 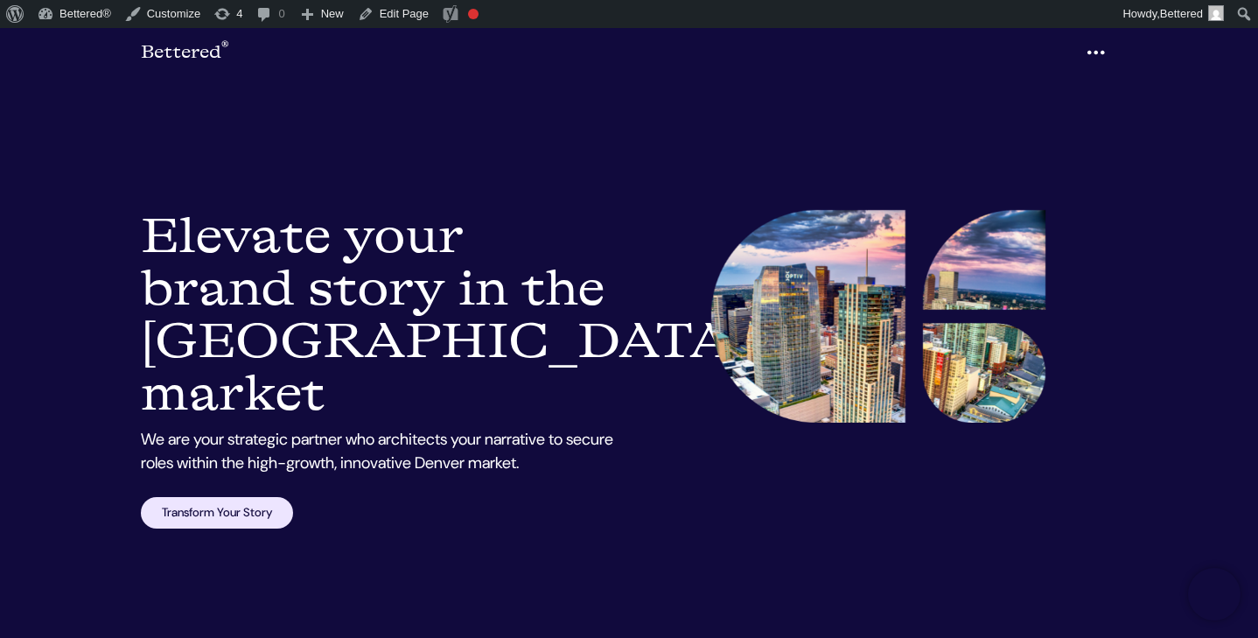 What do you see at coordinates (185, 52) in the screenshot?
I see `a: Bettered®` at bounding box center [185, 52].